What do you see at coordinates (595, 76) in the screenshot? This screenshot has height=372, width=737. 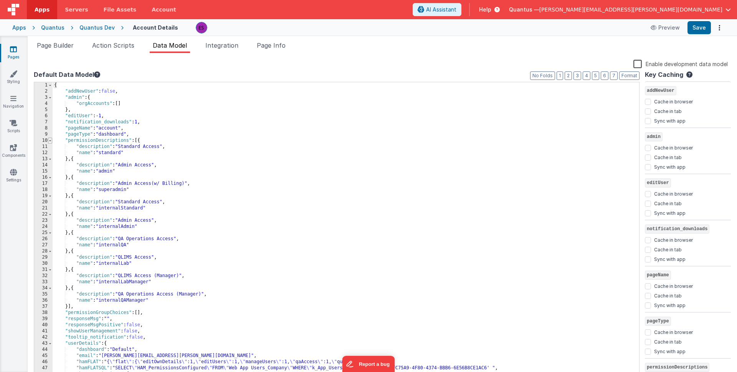 I see `button: 5` at bounding box center [595, 76].